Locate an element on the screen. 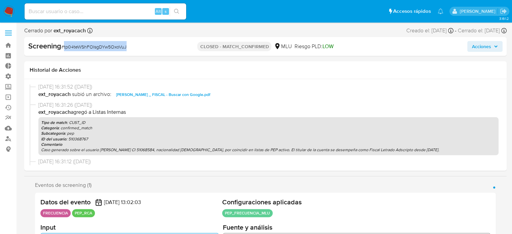 The image size is (512, 234). p: ailen.kot@mercadolibre.com is located at coordinates (478, 11).